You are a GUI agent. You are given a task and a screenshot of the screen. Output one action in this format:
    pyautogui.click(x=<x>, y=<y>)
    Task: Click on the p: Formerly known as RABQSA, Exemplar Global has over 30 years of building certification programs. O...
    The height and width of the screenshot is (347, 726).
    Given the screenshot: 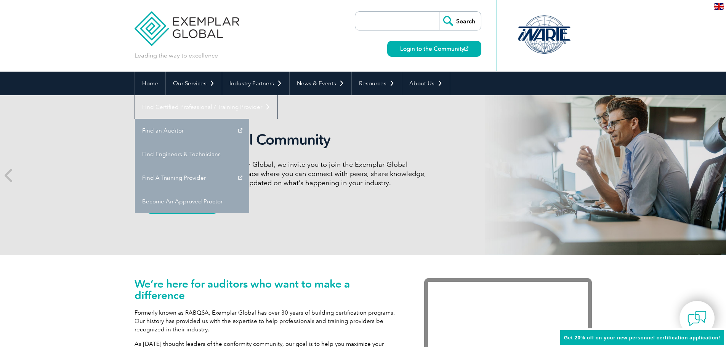 What is the action you would take?
    pyautogui.click(x=268, y=321)
    